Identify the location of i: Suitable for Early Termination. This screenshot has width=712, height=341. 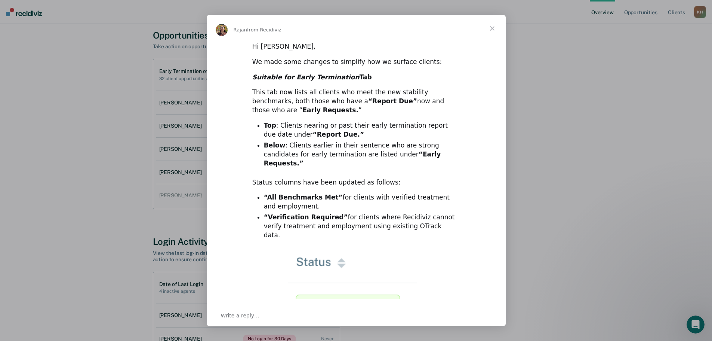
(306, 77).